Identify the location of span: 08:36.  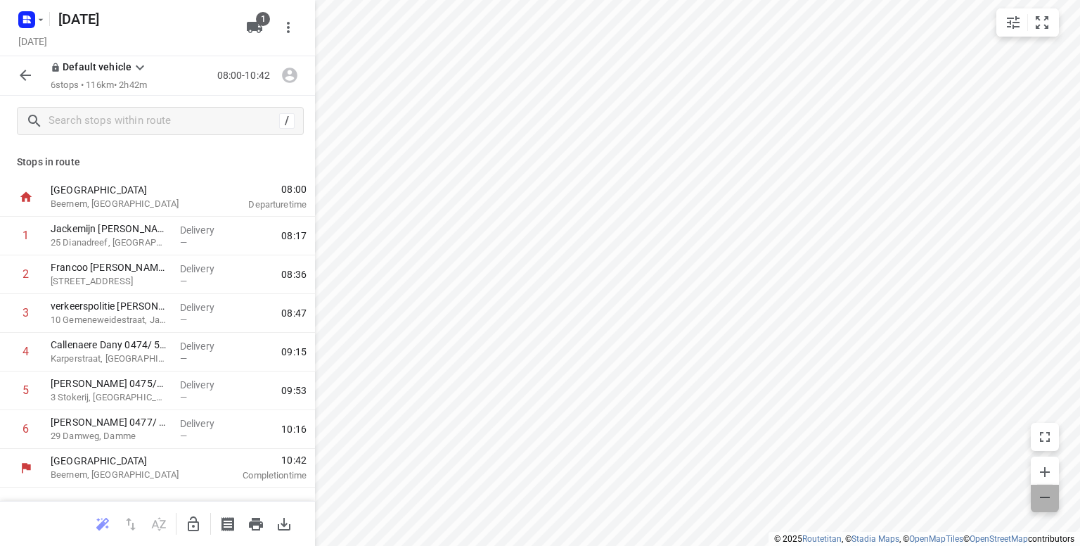
(294, 274).